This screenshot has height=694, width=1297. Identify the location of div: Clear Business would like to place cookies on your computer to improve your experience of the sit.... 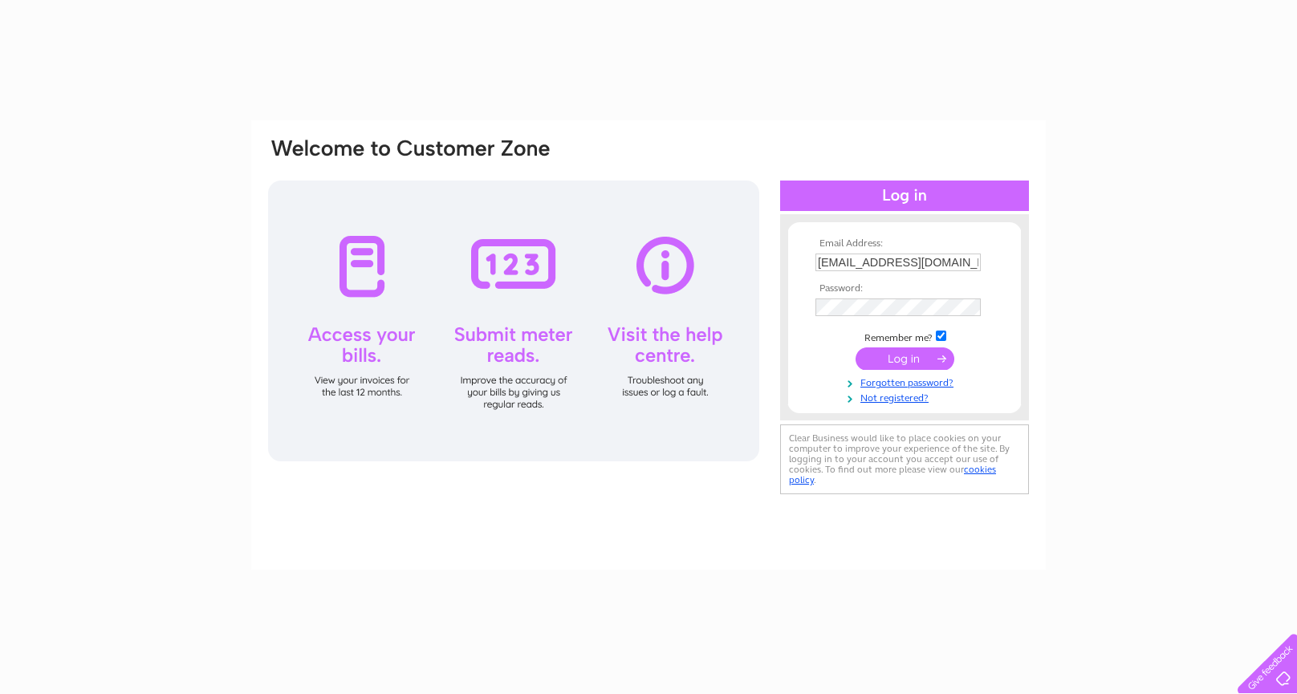
(904, 459).